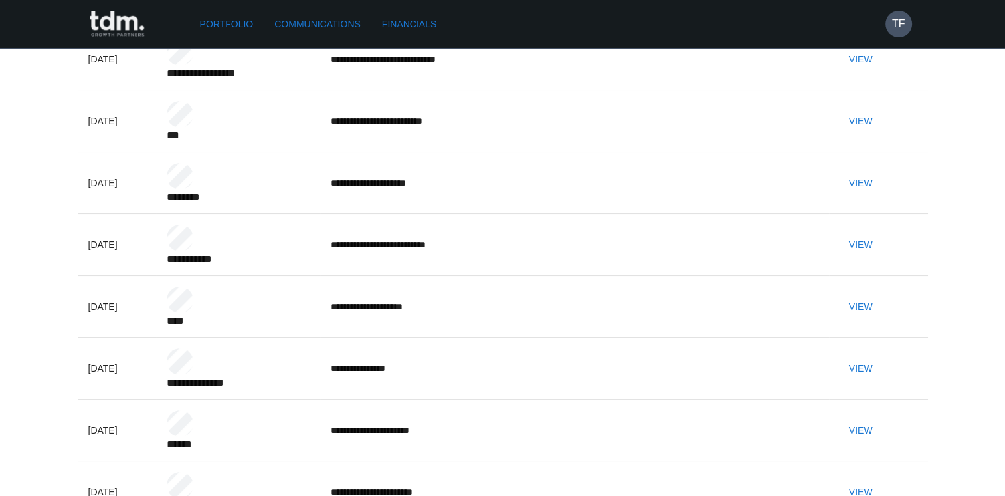  Describe the element at coordinates (899, 24) in the screenshot. I see `button: TF` at that location.